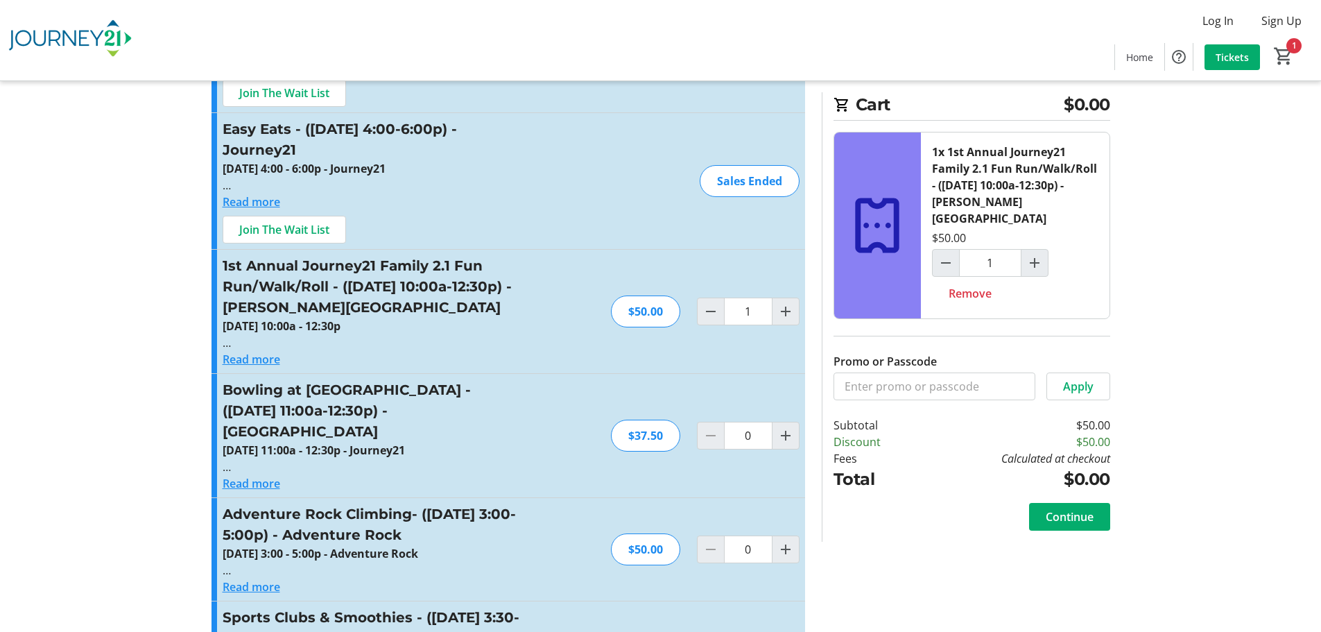 This screenshot has width=1321, height=632. I want to click on input: Bowling at Sussex - (September 14 - 11:00a-12:30p) - Sussex Bowl Quantity, so click(748, 435).